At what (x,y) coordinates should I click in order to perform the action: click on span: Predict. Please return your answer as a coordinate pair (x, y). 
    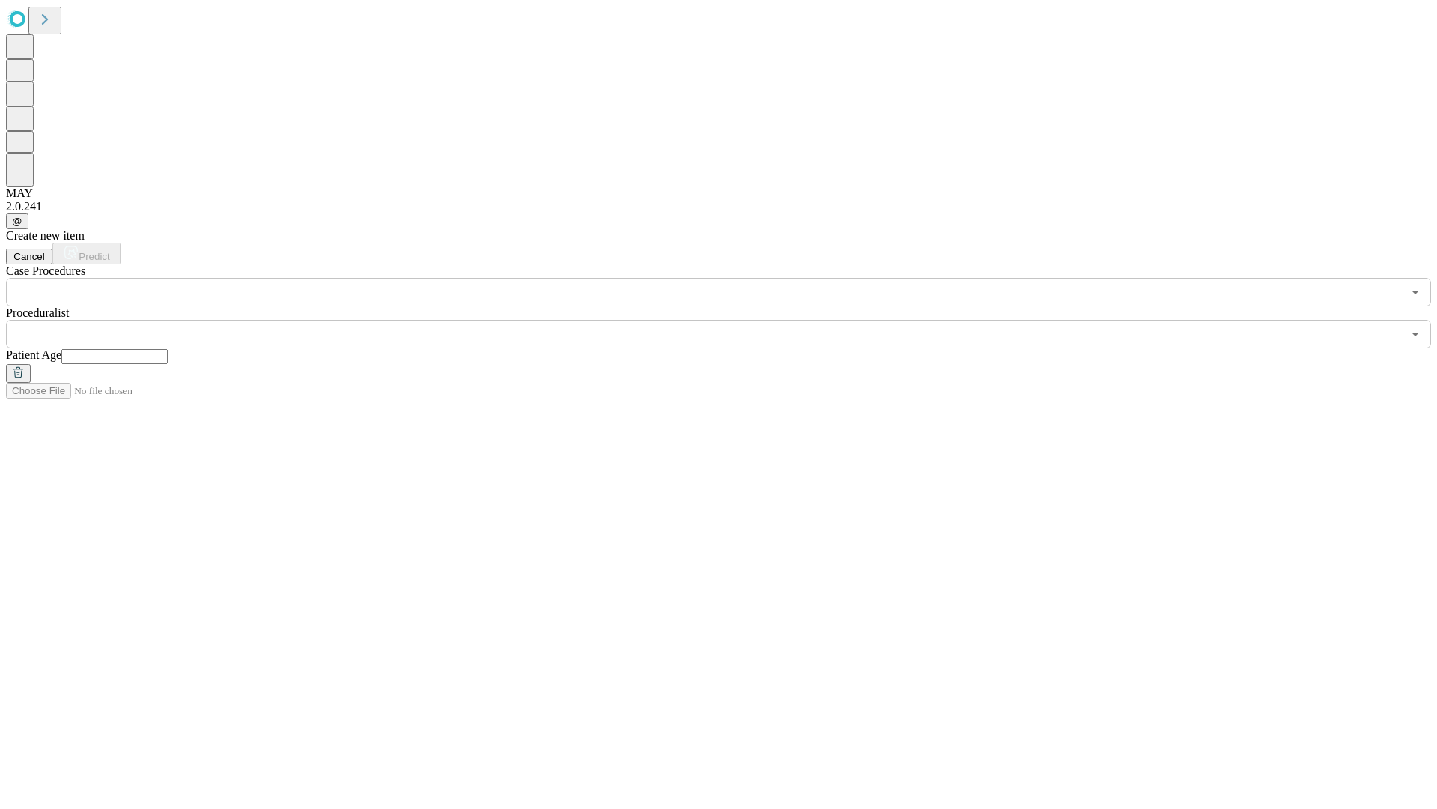
    Looking at the image, I should click on (94, 256).